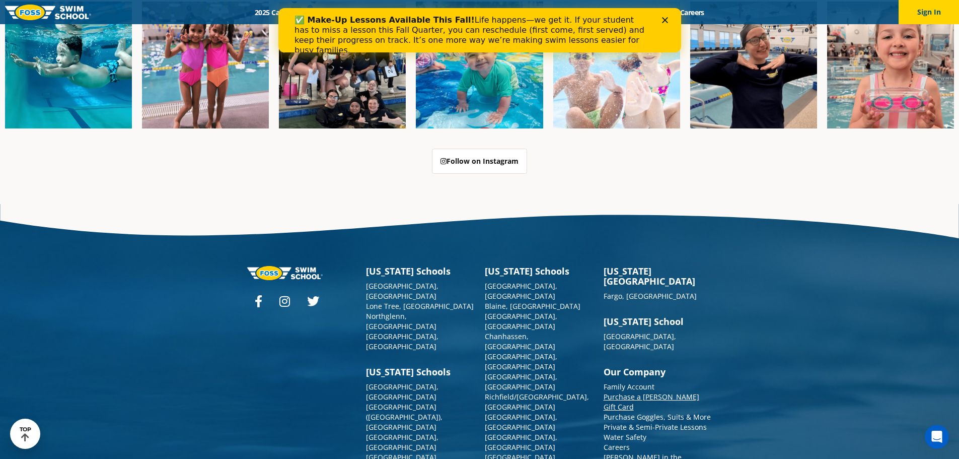  What do you see at coordinates (754, 65) in the screenshot?
I see `img: Fa25-Website-Images-9-600x600.jpg` at bounding box center [754, 65].